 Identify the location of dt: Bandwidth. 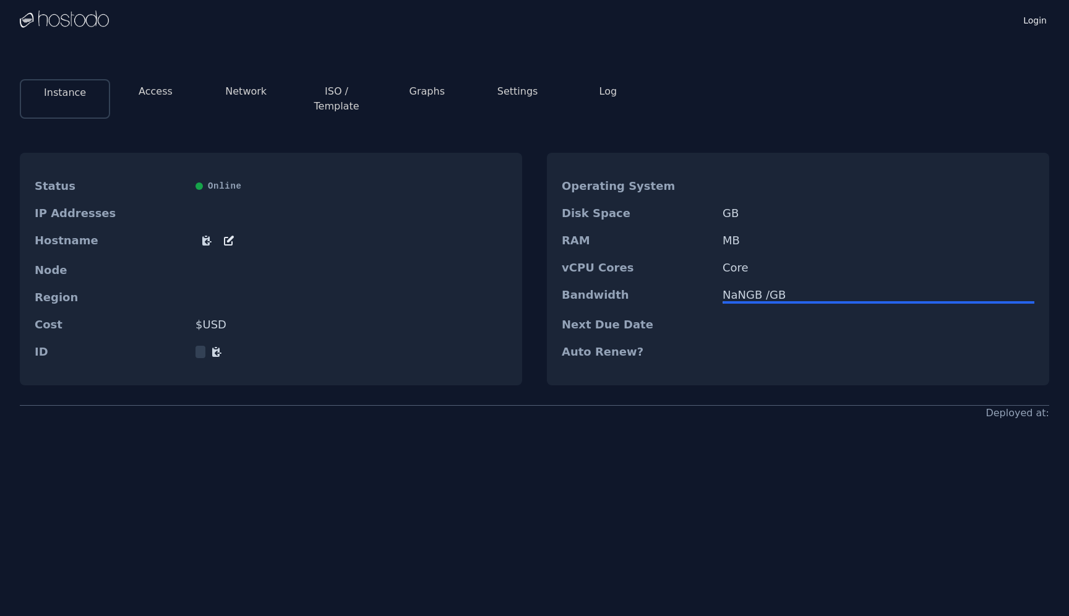
(637, 296).